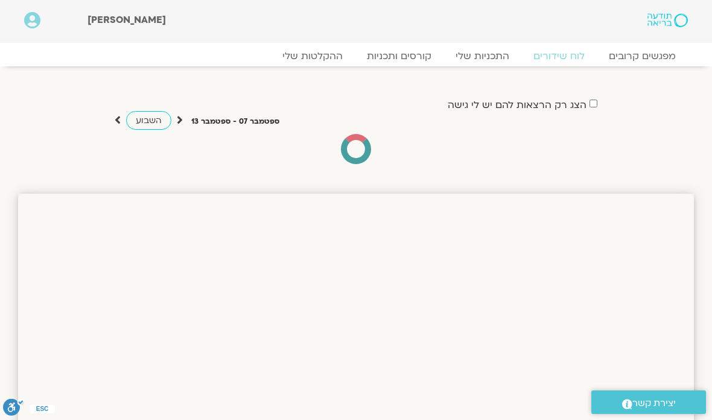  Describe the element at coordinates (148, 120) in the screenshot. I see `a: השבוע` at that location.